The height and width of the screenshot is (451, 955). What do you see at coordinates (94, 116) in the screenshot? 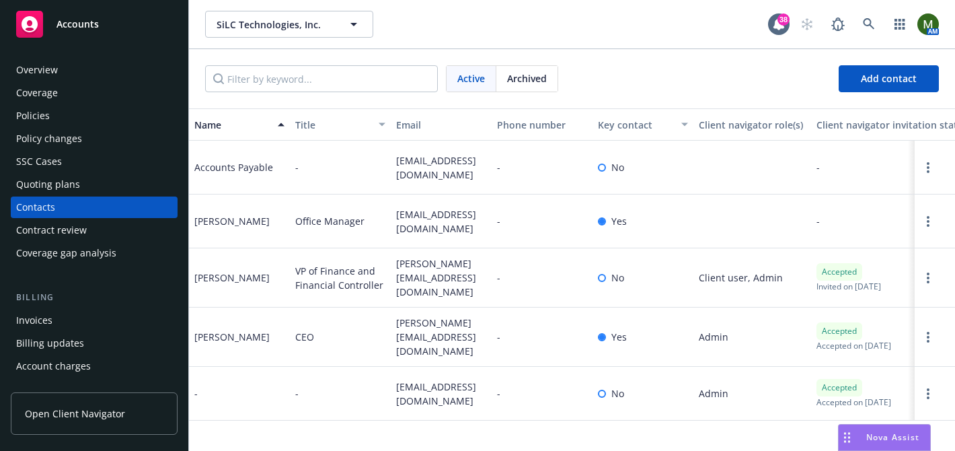
I see `a: Policies` at bounding box center [94, 116].